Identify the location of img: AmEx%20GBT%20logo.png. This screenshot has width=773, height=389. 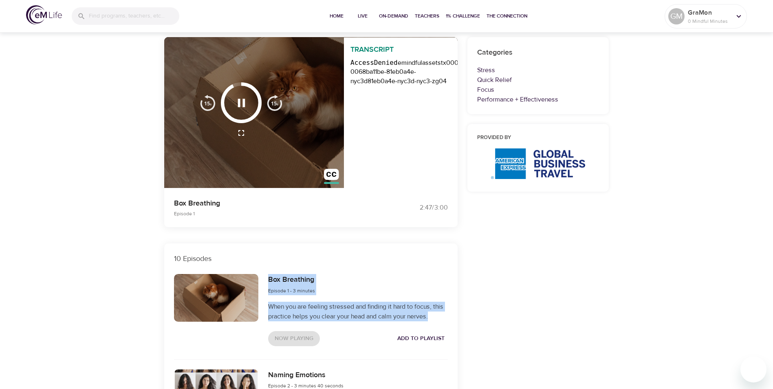
(538, 163).